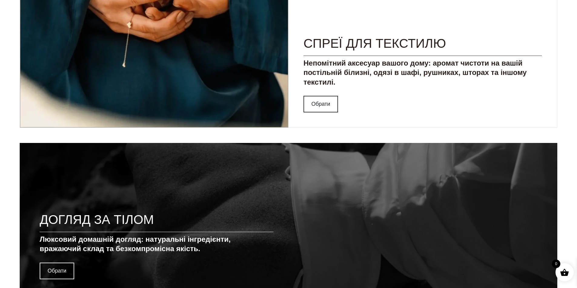  Describe the element at coordinates (97, 220) in the screenshot. I see `a: Догляд за тілом` at that location.